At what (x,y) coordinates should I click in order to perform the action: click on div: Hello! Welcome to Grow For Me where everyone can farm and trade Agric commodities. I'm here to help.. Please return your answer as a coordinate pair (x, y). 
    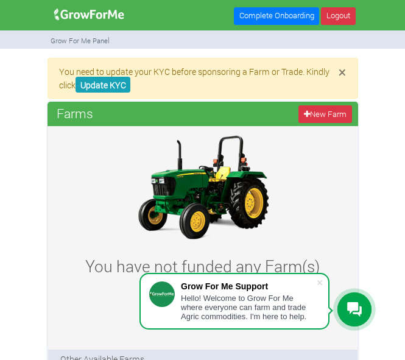
    Looking at the image, I should click on (248, 307).